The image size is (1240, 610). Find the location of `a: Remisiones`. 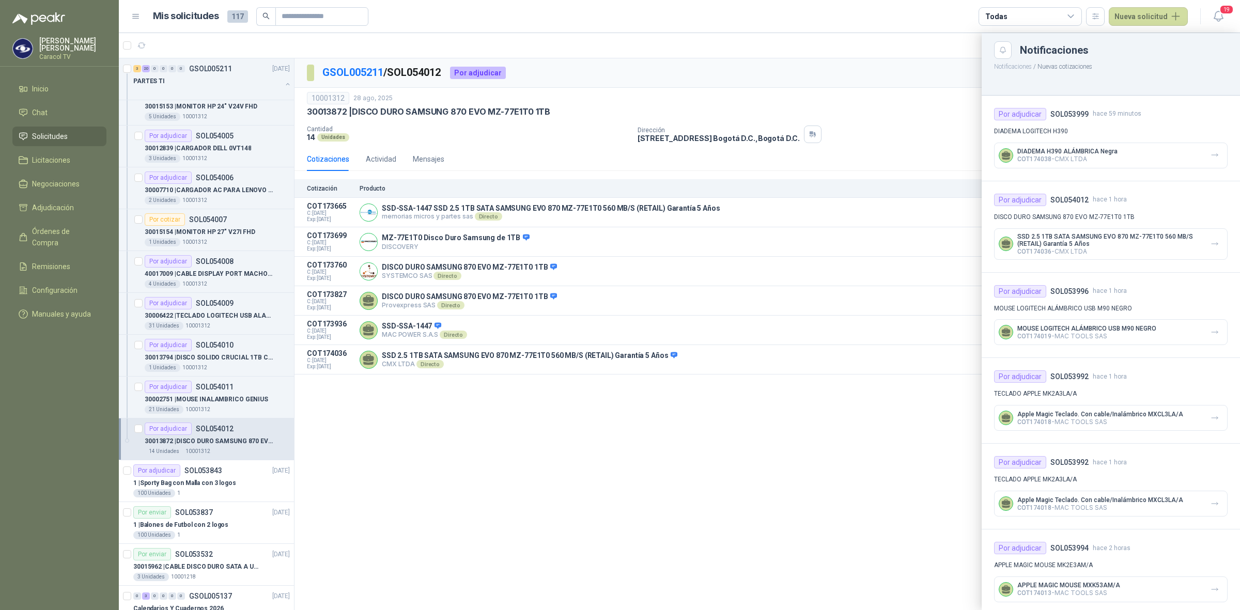

a: Remisiones is located at coordinates (59, 267).